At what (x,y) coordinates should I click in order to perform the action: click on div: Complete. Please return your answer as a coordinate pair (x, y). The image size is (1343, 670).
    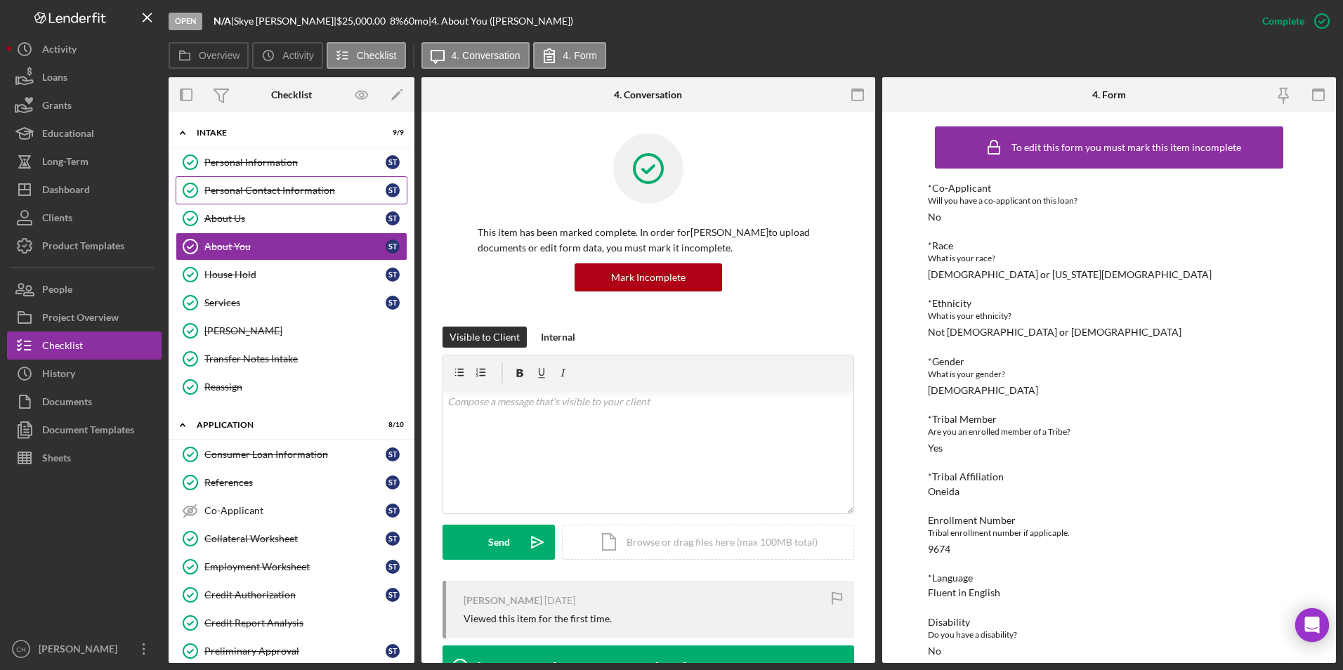
    Looking at the image, I should click on (1284, 21).